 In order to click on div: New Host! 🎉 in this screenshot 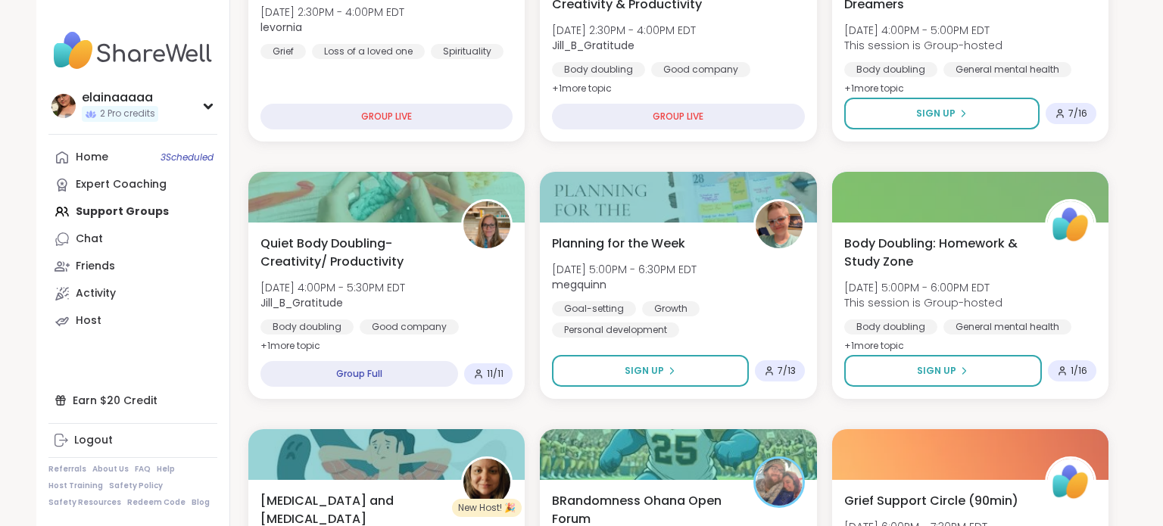, I will do `click(487, 508)`.